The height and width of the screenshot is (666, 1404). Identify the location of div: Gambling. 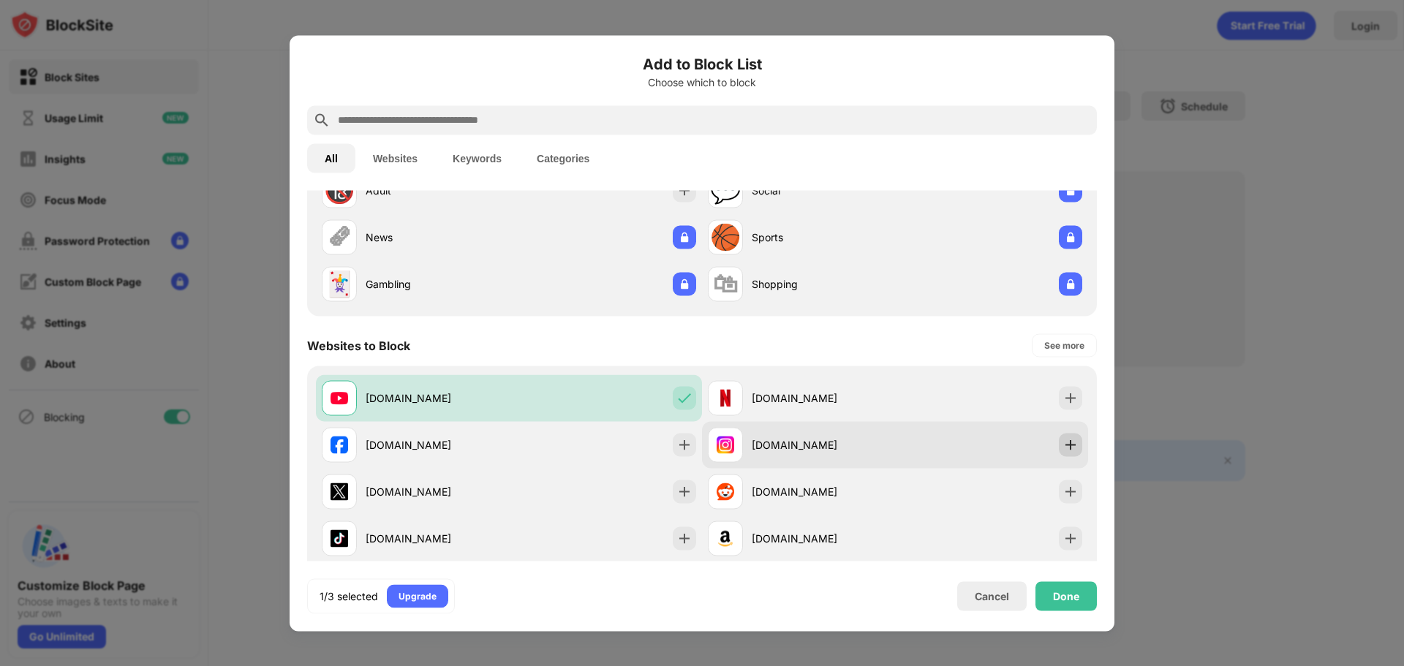
(437, 284).